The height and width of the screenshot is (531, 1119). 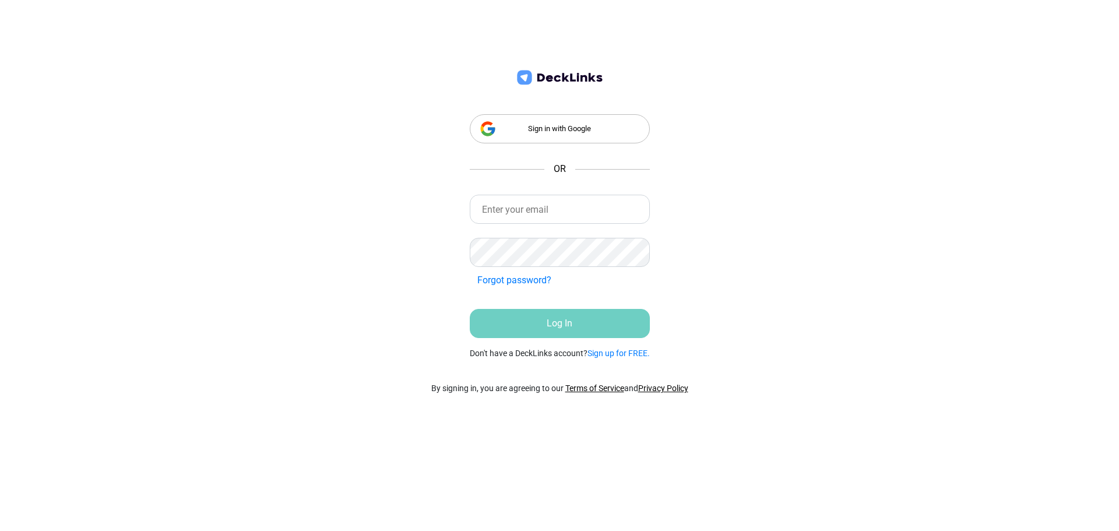 I want to click on img: deck-links-logo.c572c7424dfa0d40c150da8c35de9cd0.svg, so click(x=560, y=78).